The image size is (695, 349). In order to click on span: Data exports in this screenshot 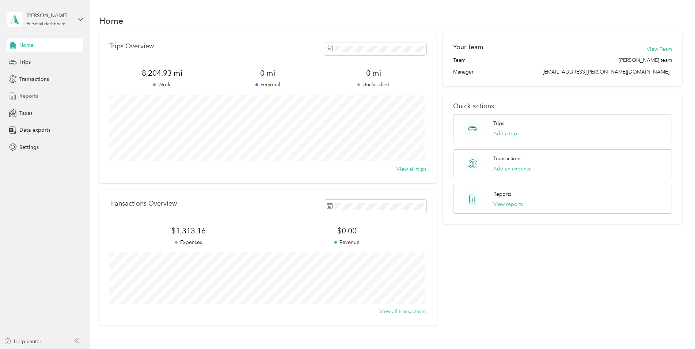, I will do `click(35, 130)`.